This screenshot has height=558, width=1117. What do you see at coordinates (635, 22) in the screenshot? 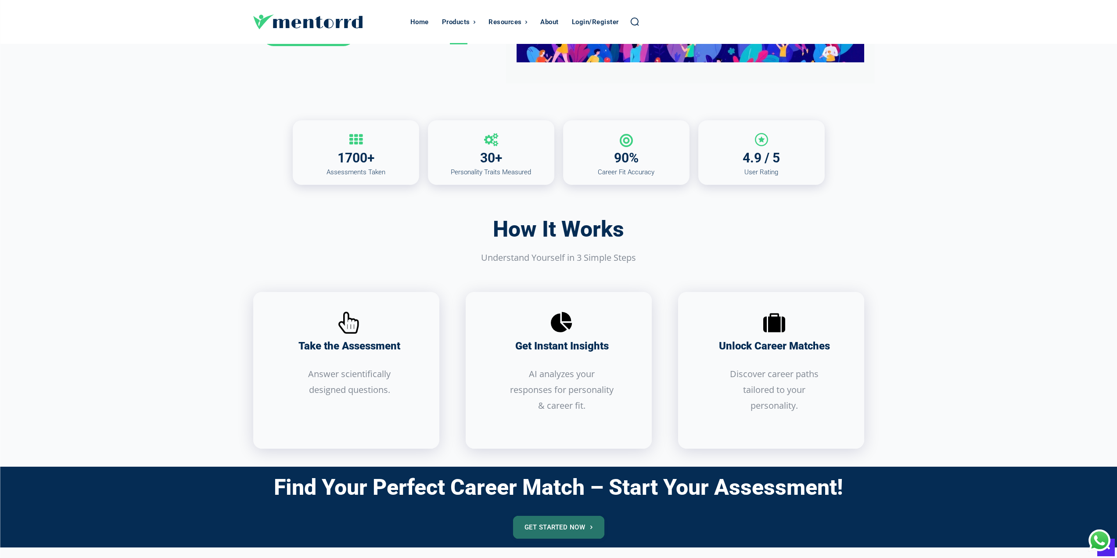
I see `a: Search` at bounding box center [635, 22].